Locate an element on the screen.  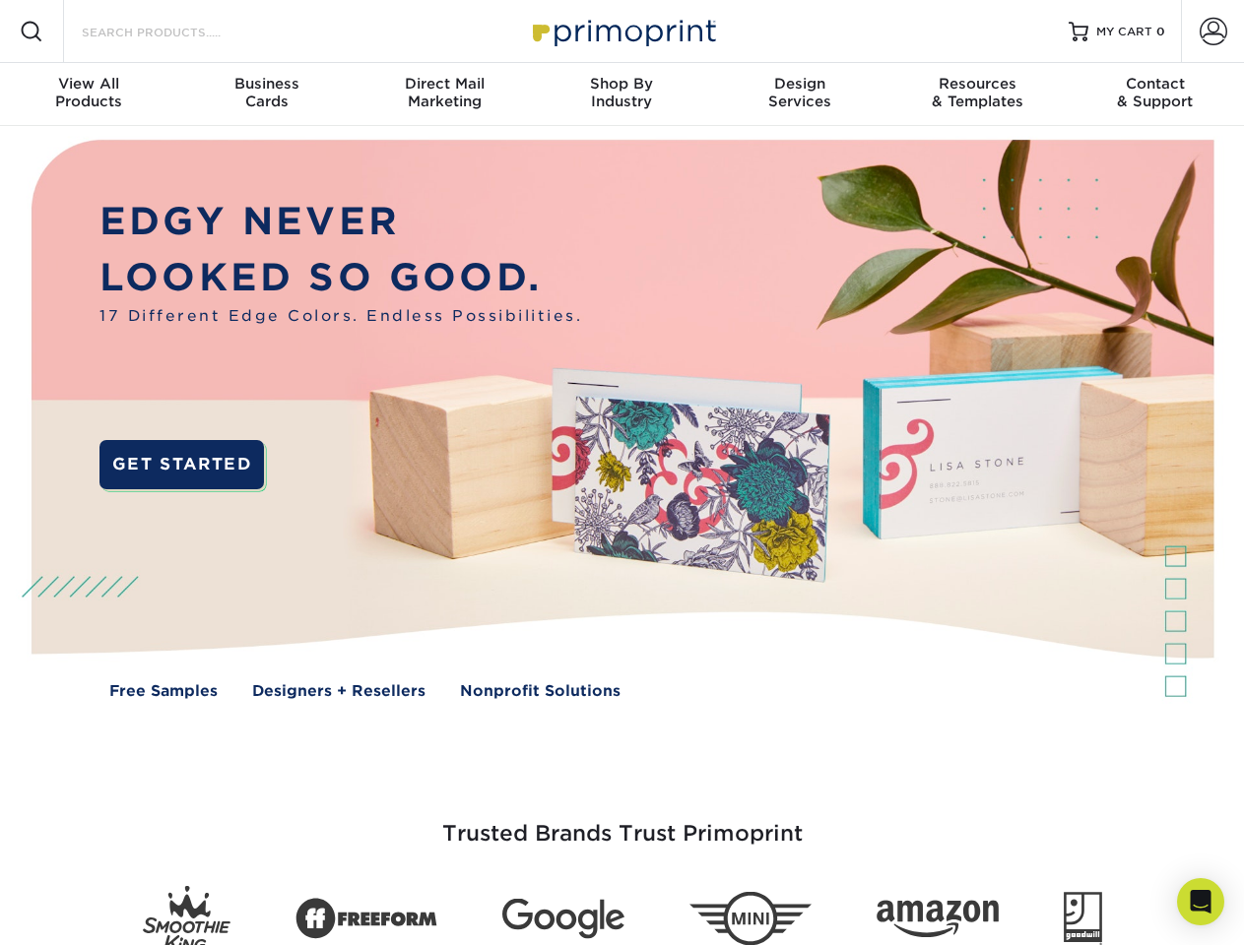
p: EDGY NEVER is located at coordinates (341, 222).